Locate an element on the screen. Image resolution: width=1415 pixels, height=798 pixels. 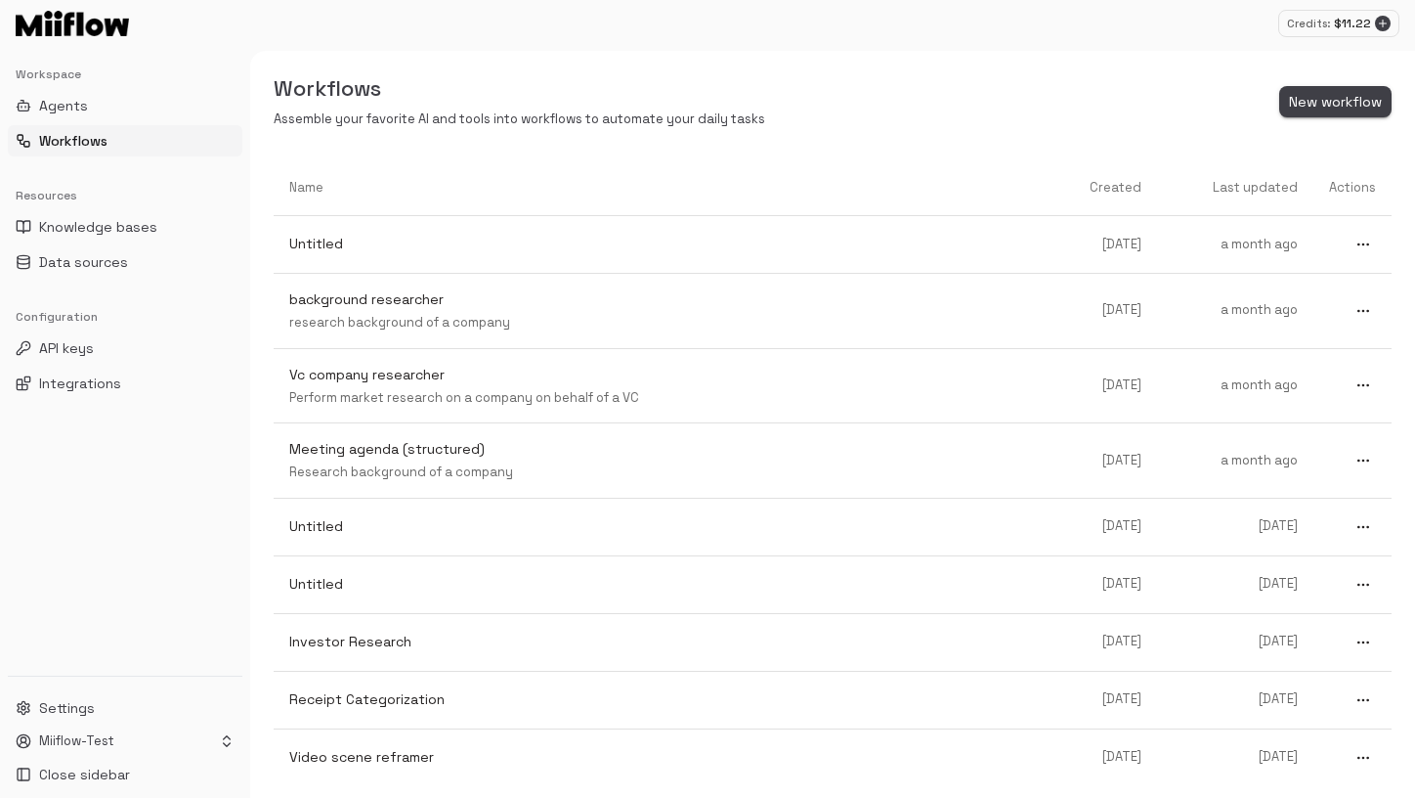
button: Settings is located at coordinates (125, 708).